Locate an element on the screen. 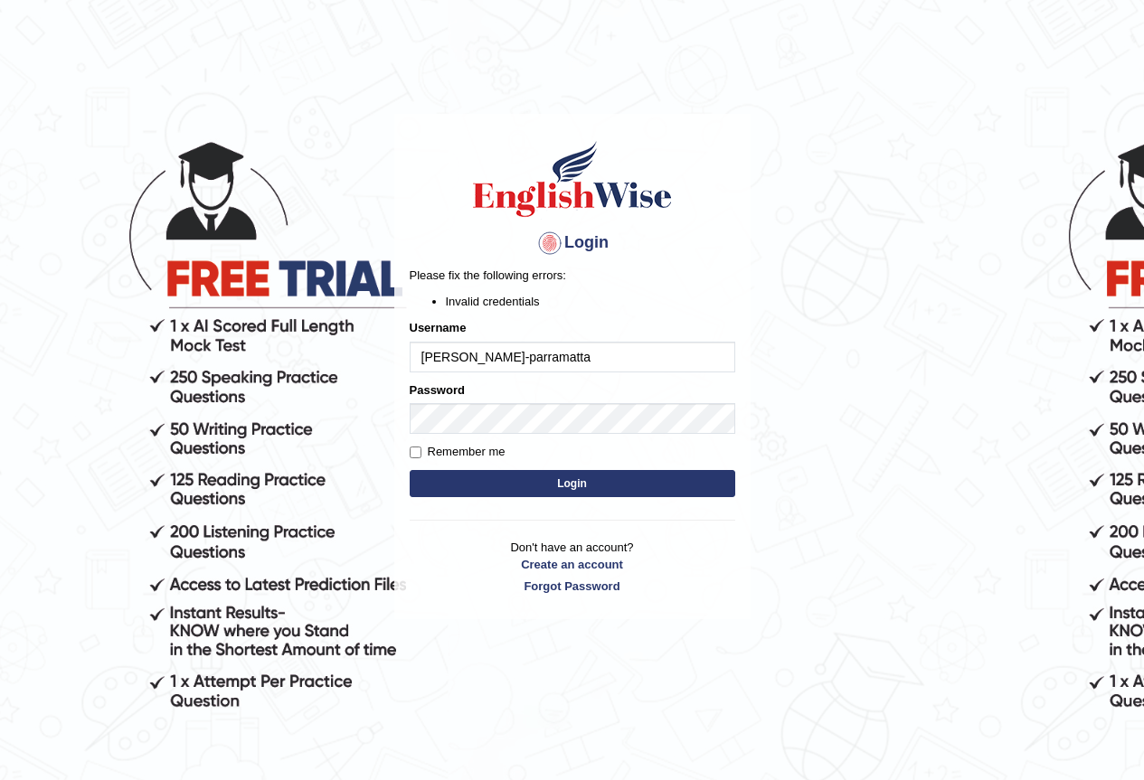 The image size is (1144, 780). li: Invalid credentials is located at coordinates (590, 301).